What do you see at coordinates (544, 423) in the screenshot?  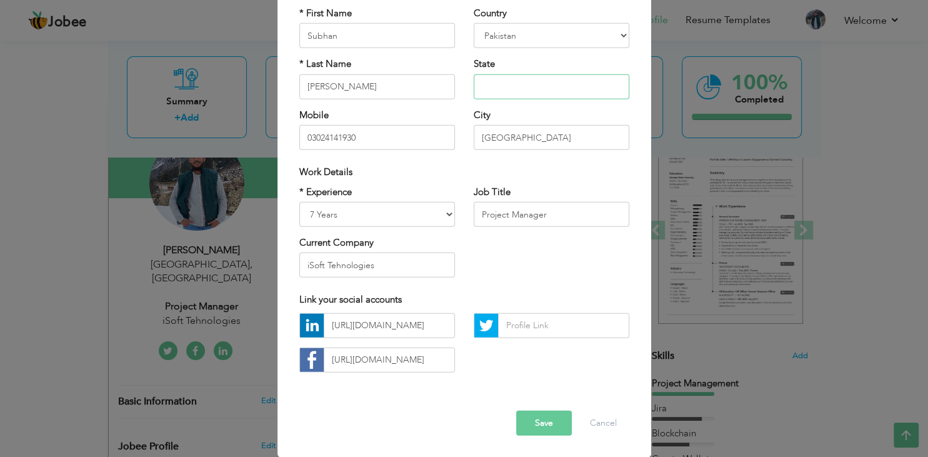 I see `button: Save` at bounding box center [544, 423].